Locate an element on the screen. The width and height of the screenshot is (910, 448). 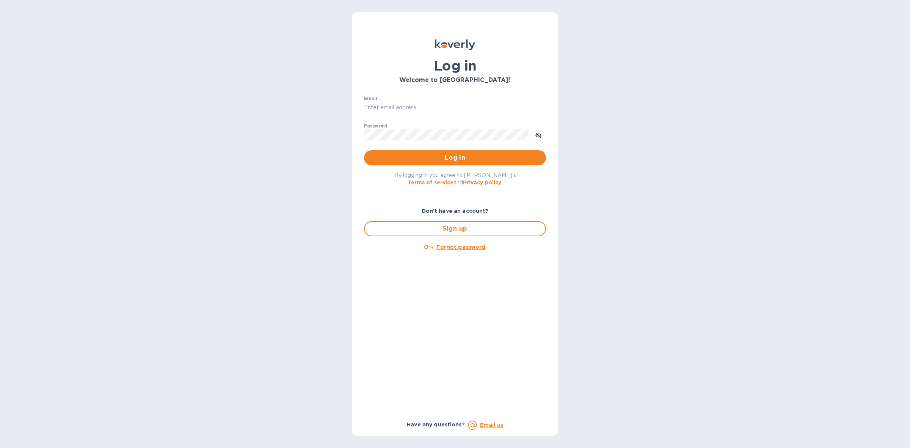
label: Password is located at coordinates (375, 126).